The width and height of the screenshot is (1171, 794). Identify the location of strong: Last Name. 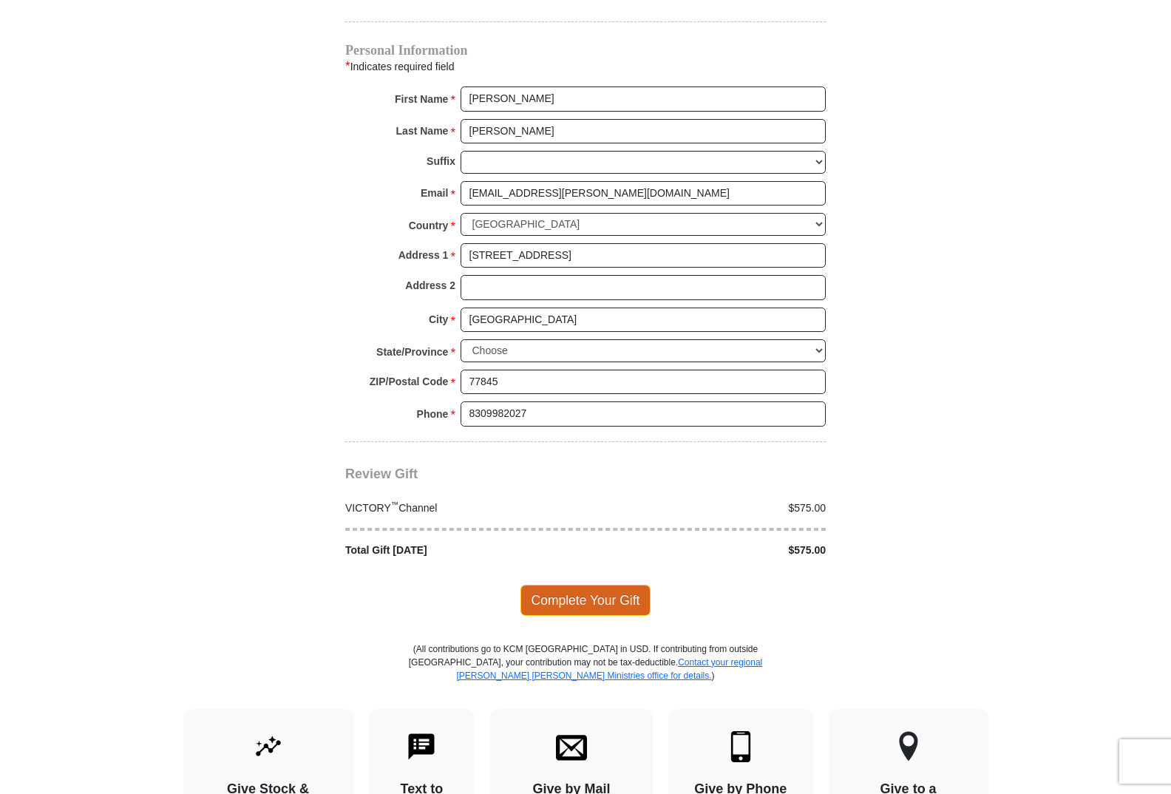
(422, 131).